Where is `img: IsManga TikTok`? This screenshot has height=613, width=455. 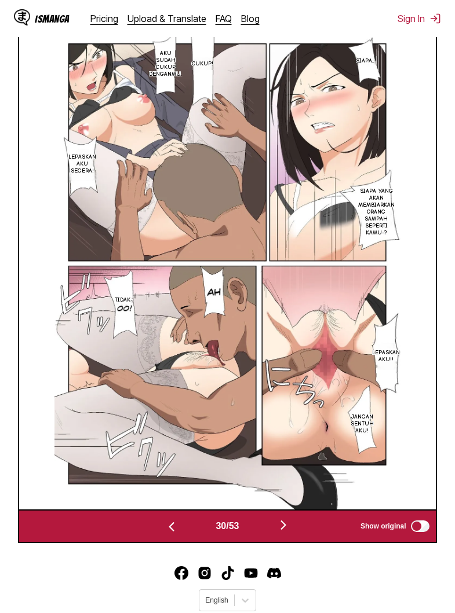 img: IsManga TikTok is located at coordinates (228, 574).